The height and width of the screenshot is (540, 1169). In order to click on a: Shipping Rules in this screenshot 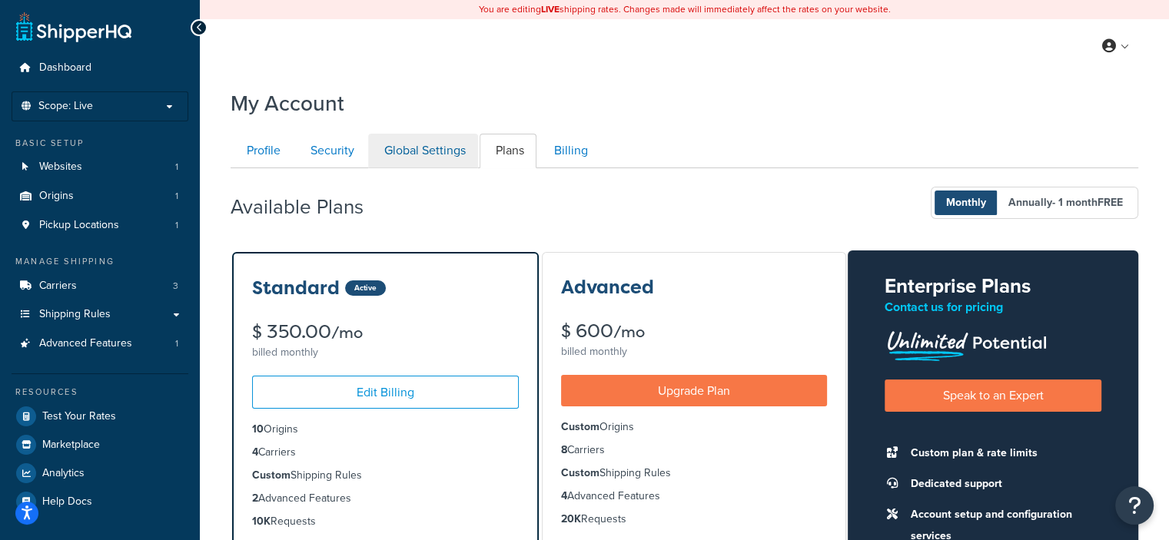, I will do `click(100, 314)`.